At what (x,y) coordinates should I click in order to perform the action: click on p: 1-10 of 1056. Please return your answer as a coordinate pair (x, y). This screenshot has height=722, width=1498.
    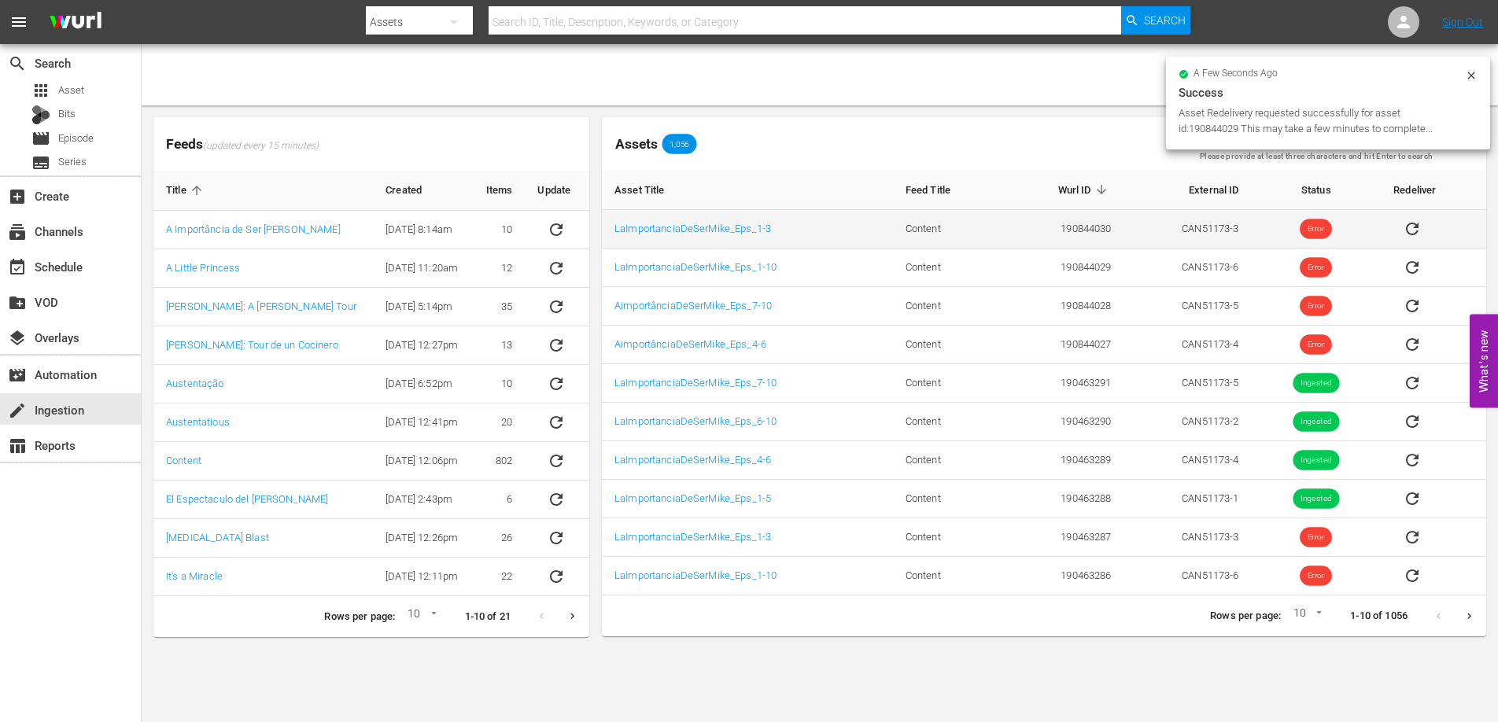
    Looking at the image, I should click on (1378, 616).